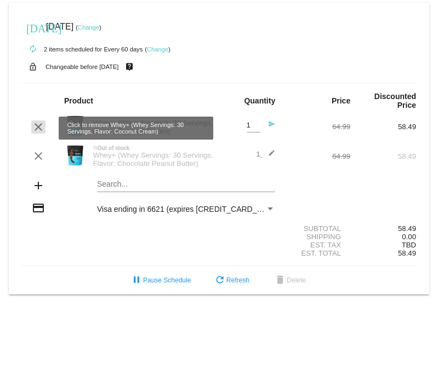 The height and width of the screenshot is (387, 438). I want to click on input: Quantity, so click(253, 125).